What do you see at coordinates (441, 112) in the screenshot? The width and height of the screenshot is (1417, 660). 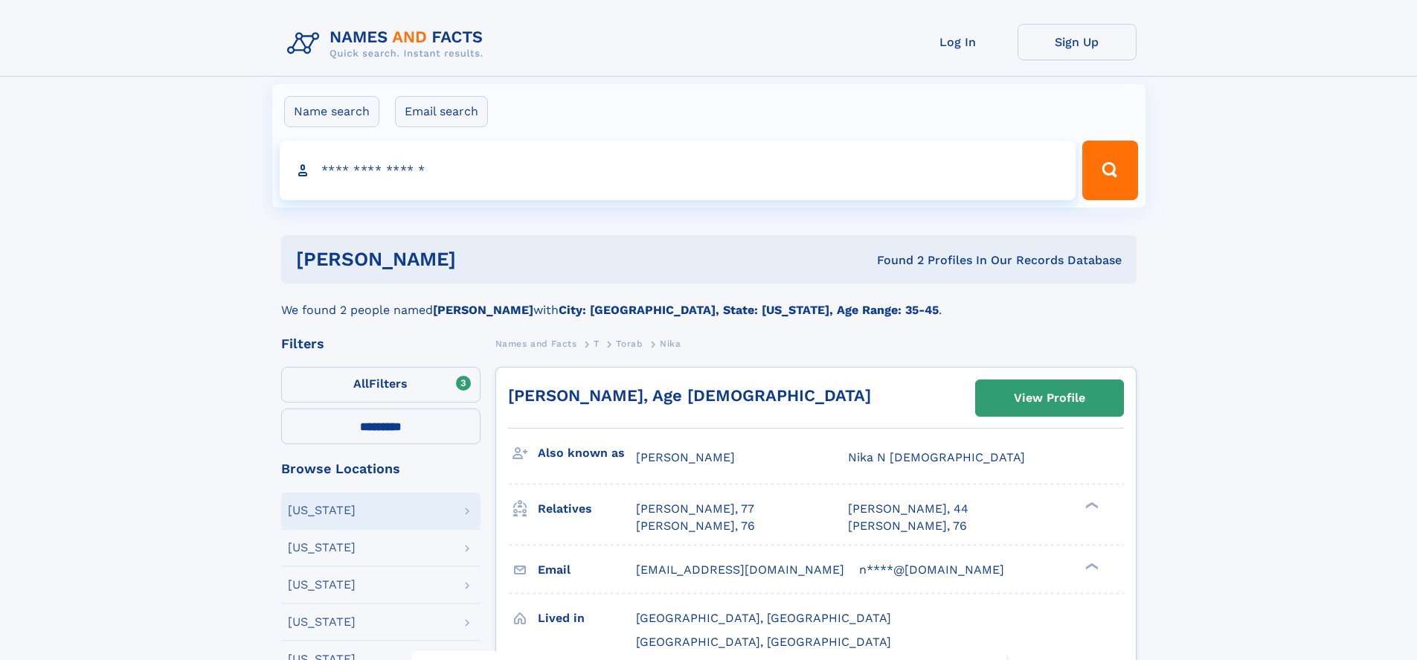 I see `label: Email search` at bounding box center [441, 112].